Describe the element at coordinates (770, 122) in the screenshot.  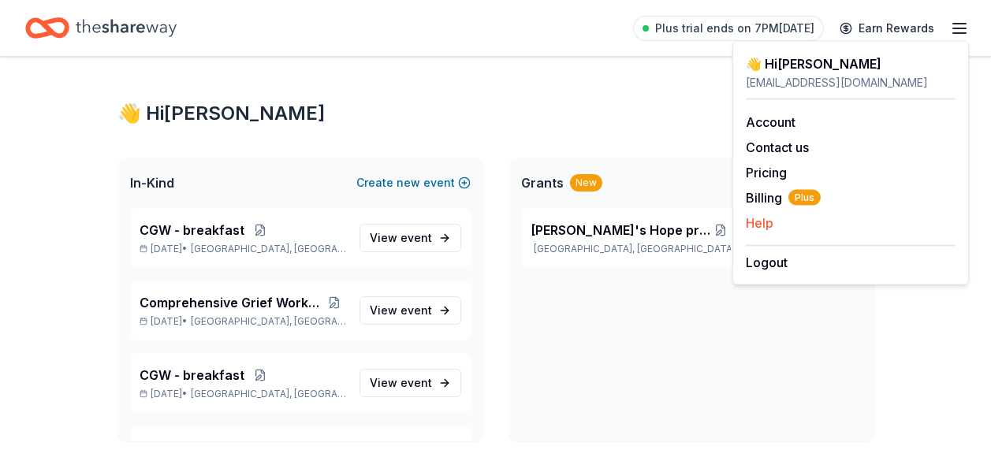
I see `a: Account` at that location.